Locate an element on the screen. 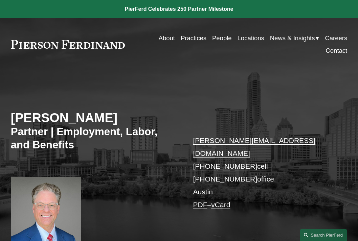 This screenshot has height=241, width=358. p: cell office Austin – is located at coordinates (263, 173).